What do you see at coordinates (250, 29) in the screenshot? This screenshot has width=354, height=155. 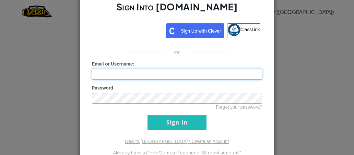 I see `span: ClassLink` at bounding box center [250, 29].